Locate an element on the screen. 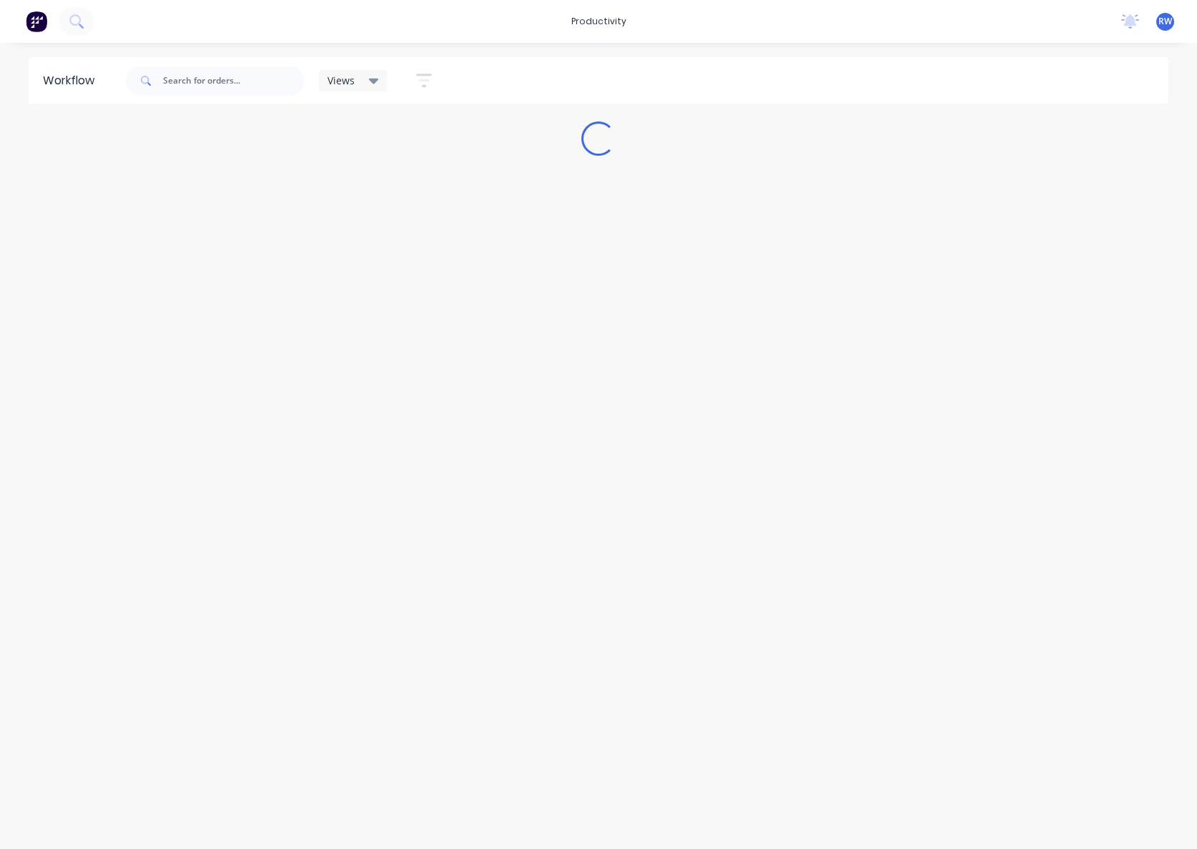 This screenshot has width=1197, height=849. span: RW is located at coordinates (1165, 21).